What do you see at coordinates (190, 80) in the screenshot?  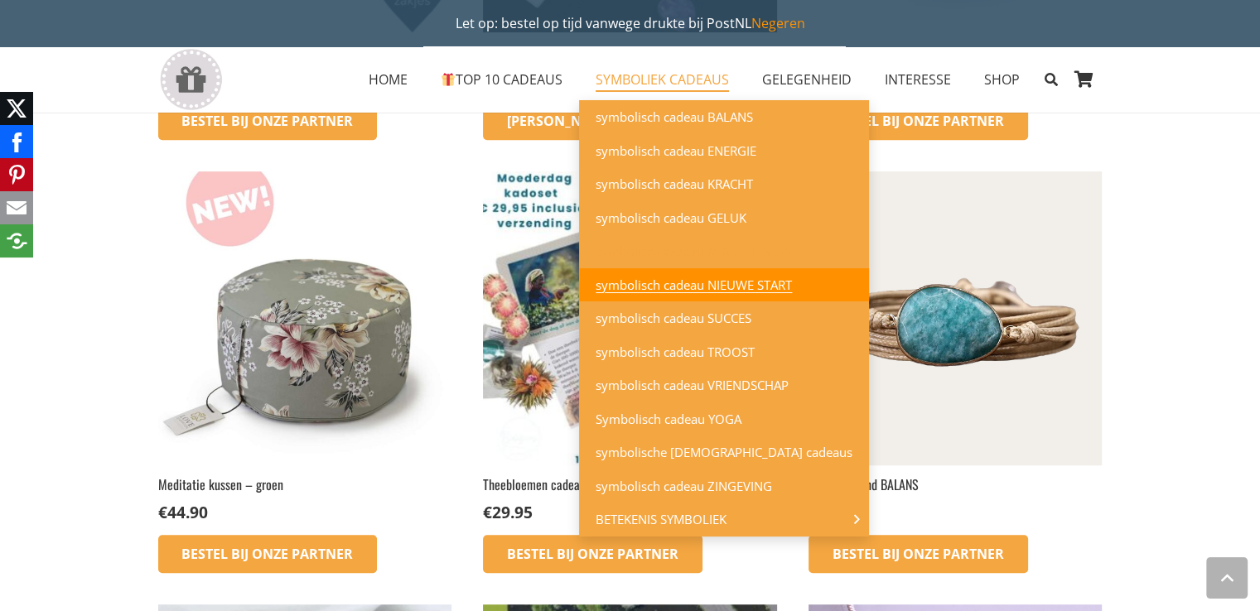 I see `a: gift-box-icon-grey-inspirerendwinkelen` at bounding box center [190, 80].